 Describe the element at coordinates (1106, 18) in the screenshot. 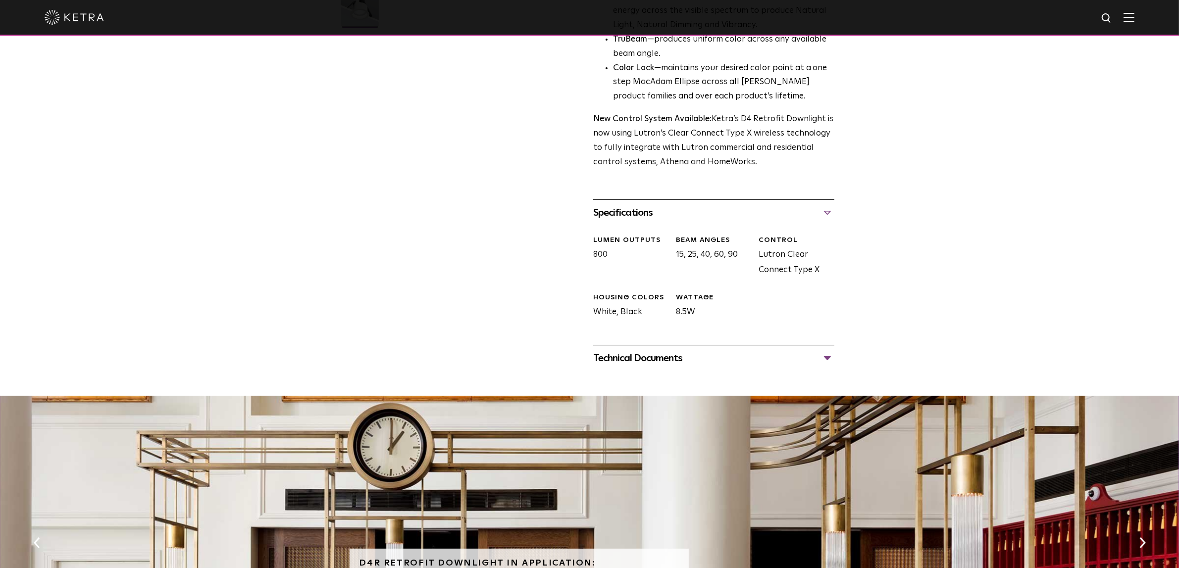

I see `img: search icon` at that location.